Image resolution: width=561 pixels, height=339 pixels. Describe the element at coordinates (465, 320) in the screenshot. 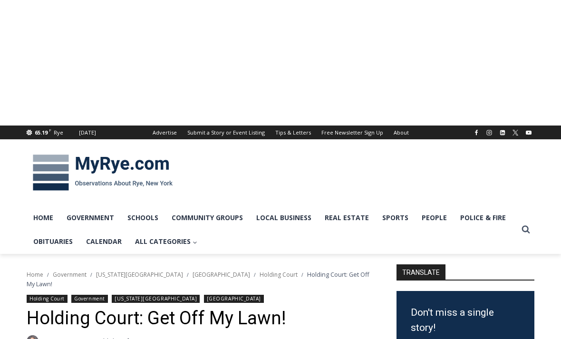

I see `h3: Don't miss a single story!` at that location.